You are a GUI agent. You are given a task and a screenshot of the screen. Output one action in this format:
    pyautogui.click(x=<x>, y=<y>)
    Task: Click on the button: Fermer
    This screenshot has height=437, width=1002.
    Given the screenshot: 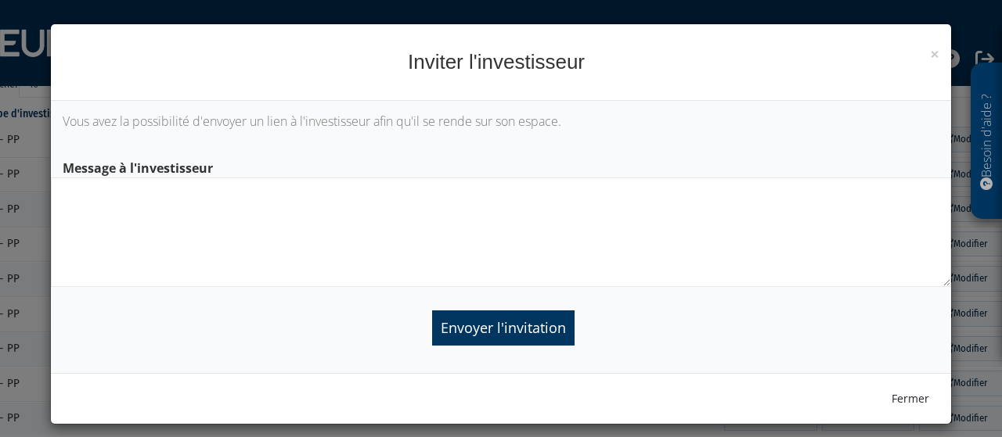 What is the action you would take?
    pyautogui.click(x=910, y=399)
    